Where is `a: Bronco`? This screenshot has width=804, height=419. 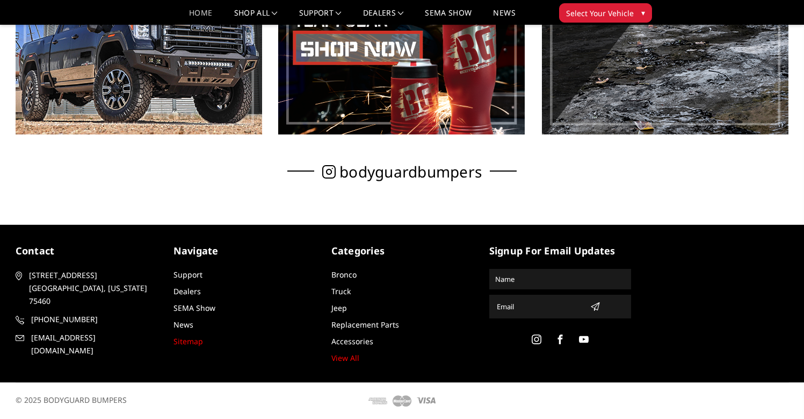 a: Bronco is located at coordinates (344, 274).